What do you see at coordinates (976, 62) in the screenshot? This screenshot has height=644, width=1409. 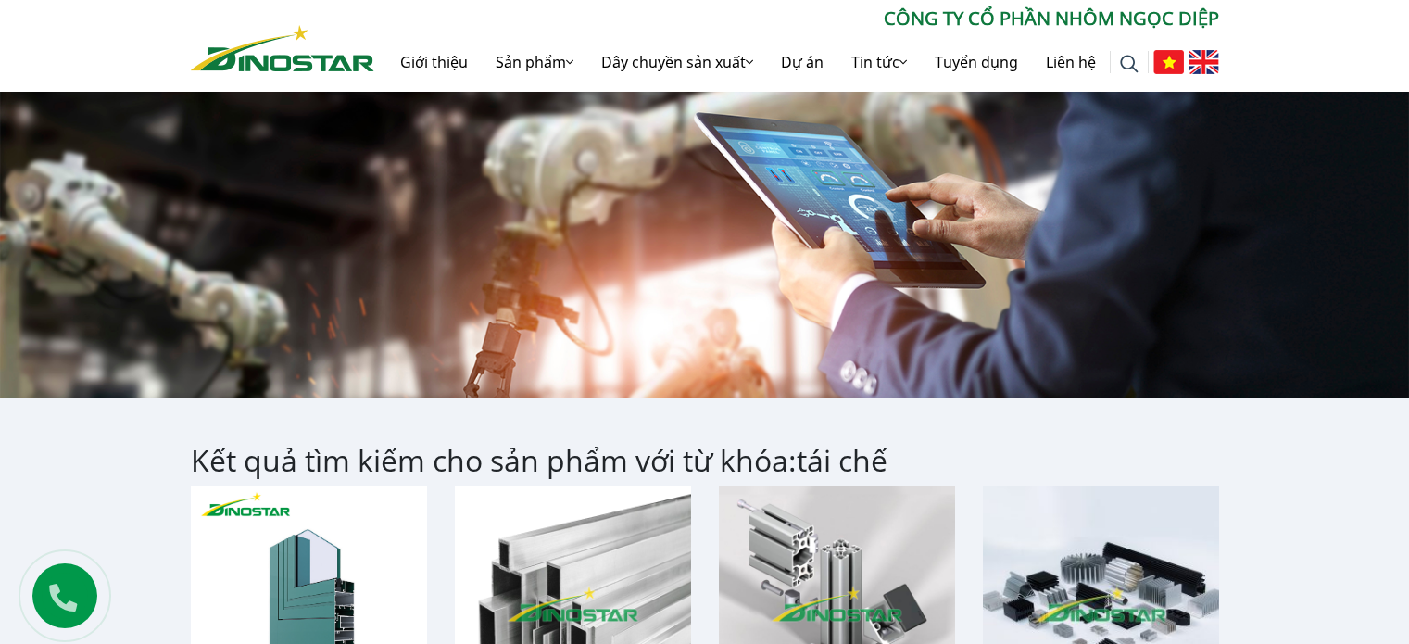 I see `a: Tuyển dụng` at bounding box center [976, 62].